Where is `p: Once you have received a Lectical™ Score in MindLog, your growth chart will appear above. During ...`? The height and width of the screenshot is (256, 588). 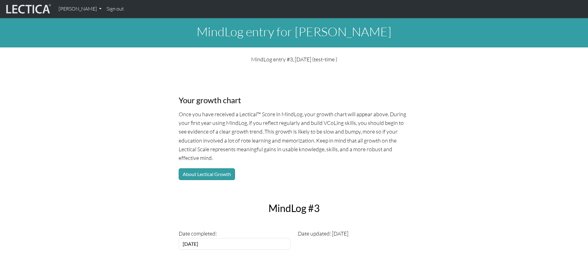 p: Once you have received a Lectical™ Score in MindLog, your growth chart will appear above. During ... is located at coordinates (294, 136).